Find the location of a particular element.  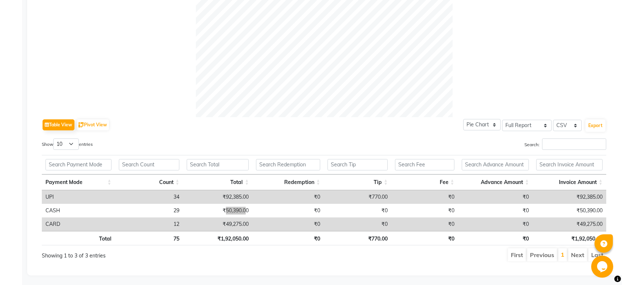

label: Search: is located at coordinates (565, 144).